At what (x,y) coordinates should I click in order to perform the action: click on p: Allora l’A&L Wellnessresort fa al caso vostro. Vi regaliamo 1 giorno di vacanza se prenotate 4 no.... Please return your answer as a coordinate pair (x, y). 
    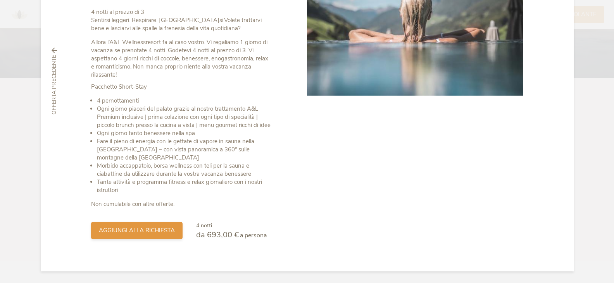
    Looking at the image, I should click on (182, 59).